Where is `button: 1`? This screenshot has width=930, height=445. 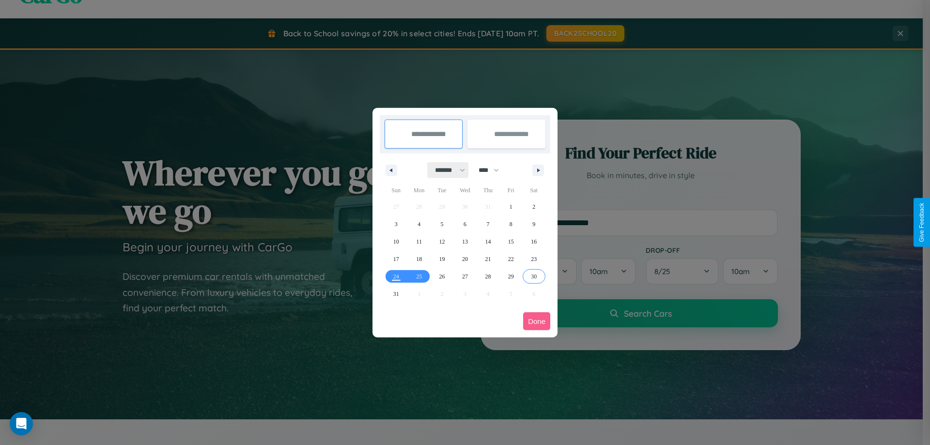
button: 1 is located at coordinates (510, 207).